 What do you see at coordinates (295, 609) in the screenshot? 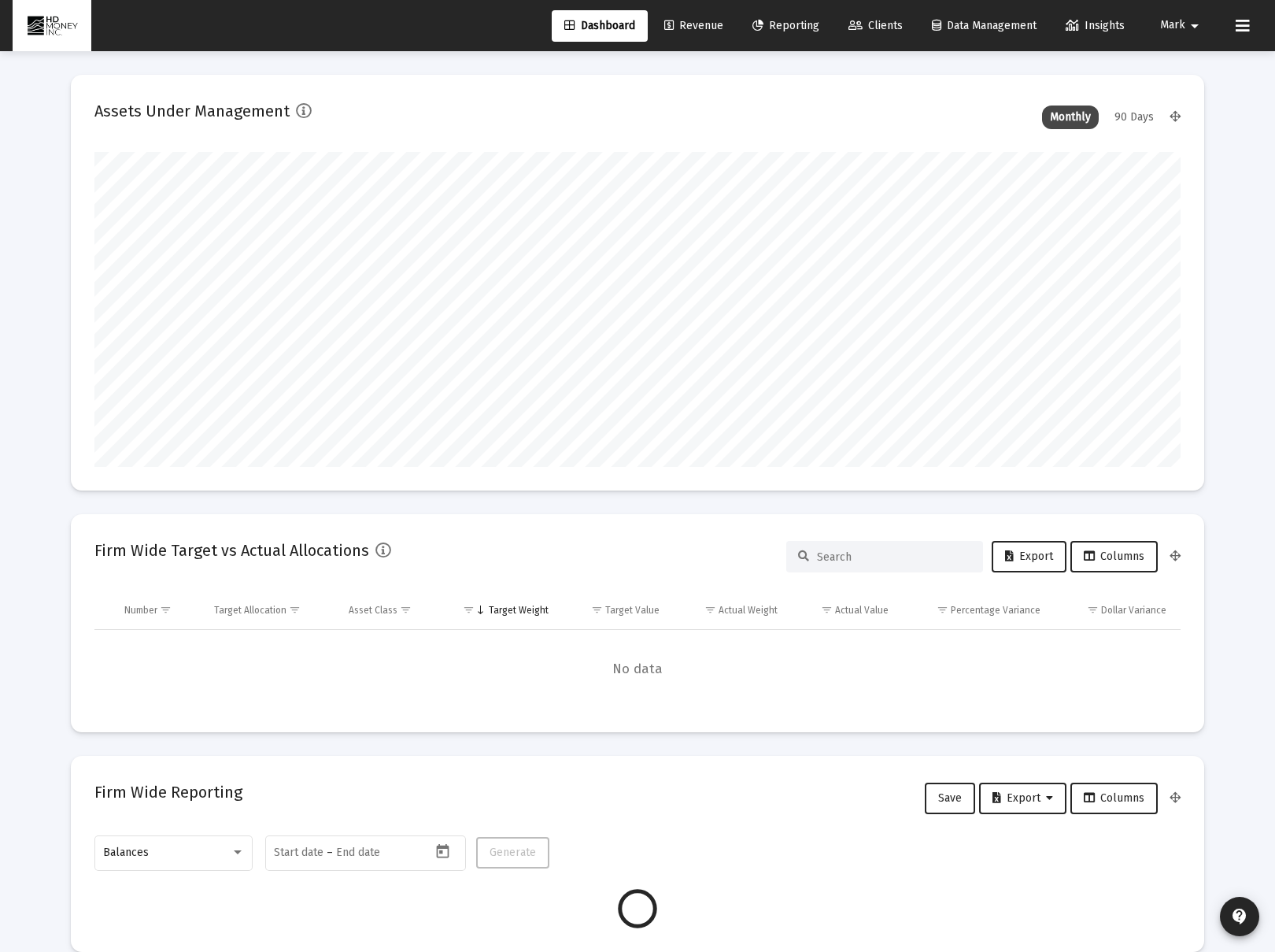
I see `span: Show filter options for column 'Target Allocation'` at bounding box center [295, 609].